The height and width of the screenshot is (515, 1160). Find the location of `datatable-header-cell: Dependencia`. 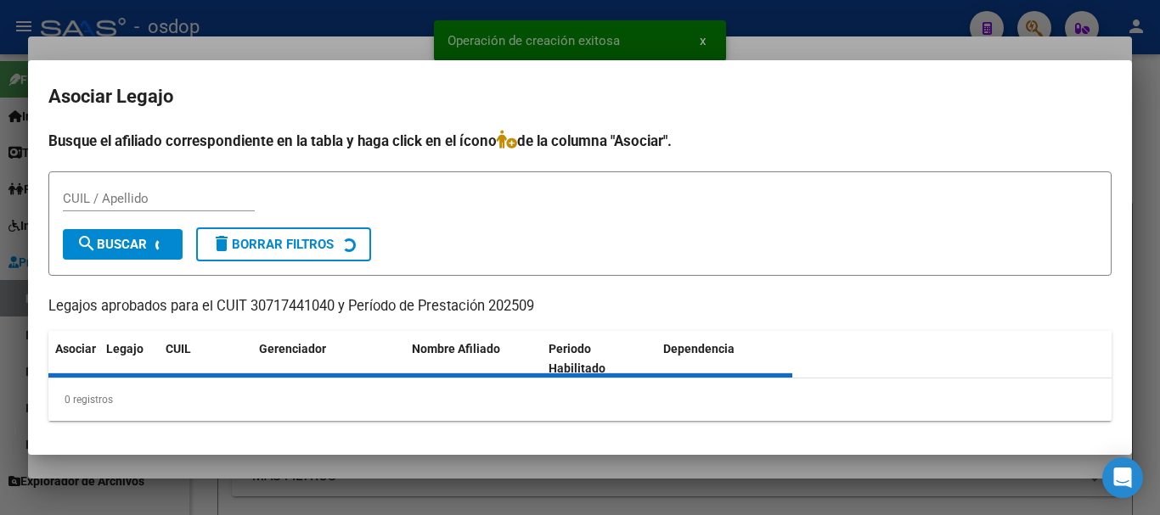

datatable-header-cell: Dependencia is located at coordinates (724, 359).